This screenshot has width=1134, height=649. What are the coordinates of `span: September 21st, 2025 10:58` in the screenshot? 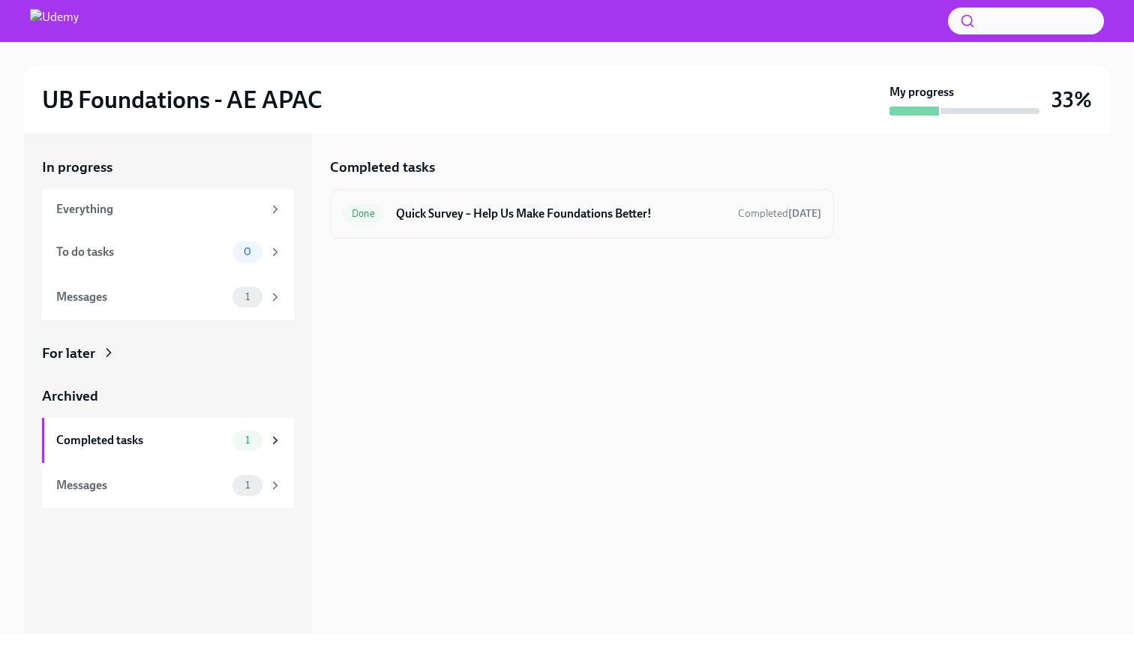 It's located at (779, 213).